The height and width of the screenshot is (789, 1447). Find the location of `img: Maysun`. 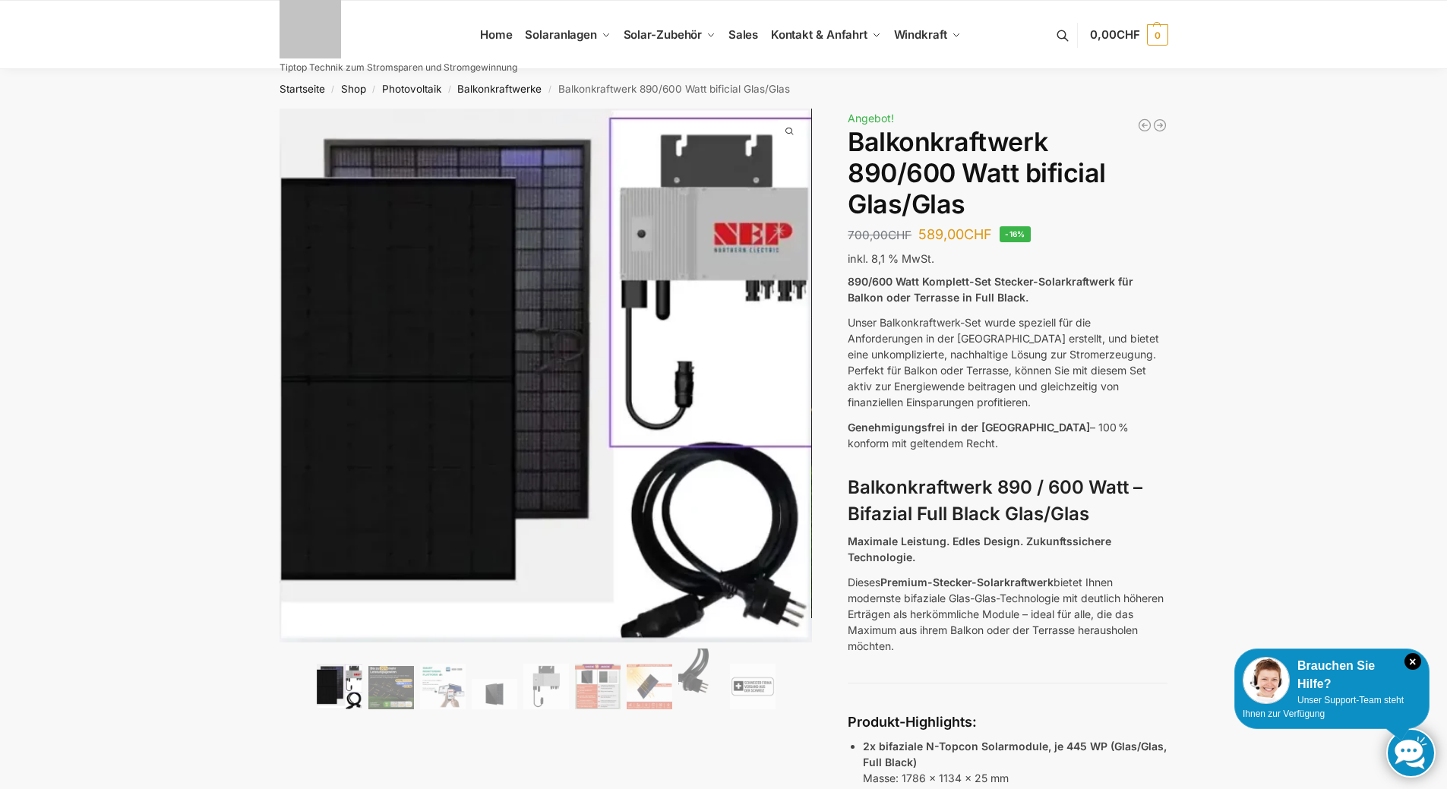

img: Maysun is located at coordinates (495, 694).